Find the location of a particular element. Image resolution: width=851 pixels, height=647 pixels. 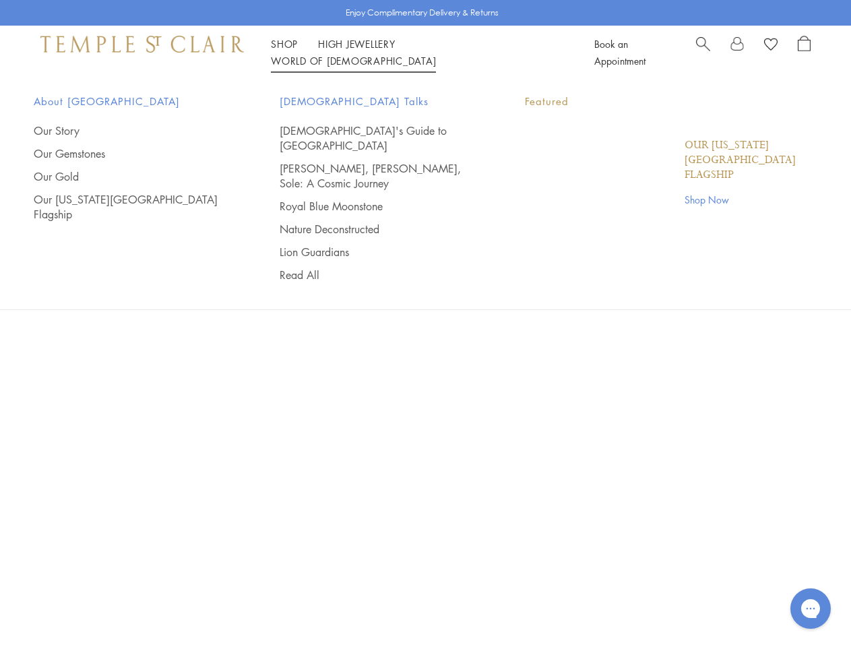

nav: Main navigation is located at coordinates (417, 53).